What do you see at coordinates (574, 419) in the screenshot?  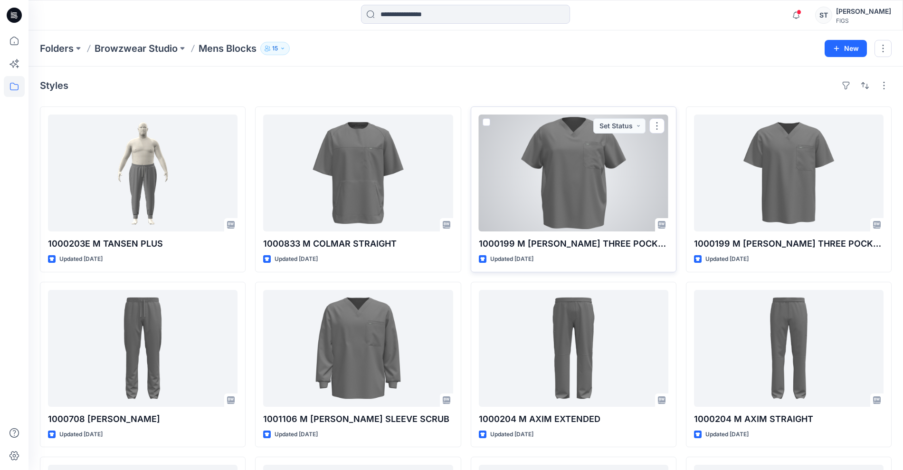 I see `p: 1000204 M AXIM EXTENDED` at bounding box center [574, 419].